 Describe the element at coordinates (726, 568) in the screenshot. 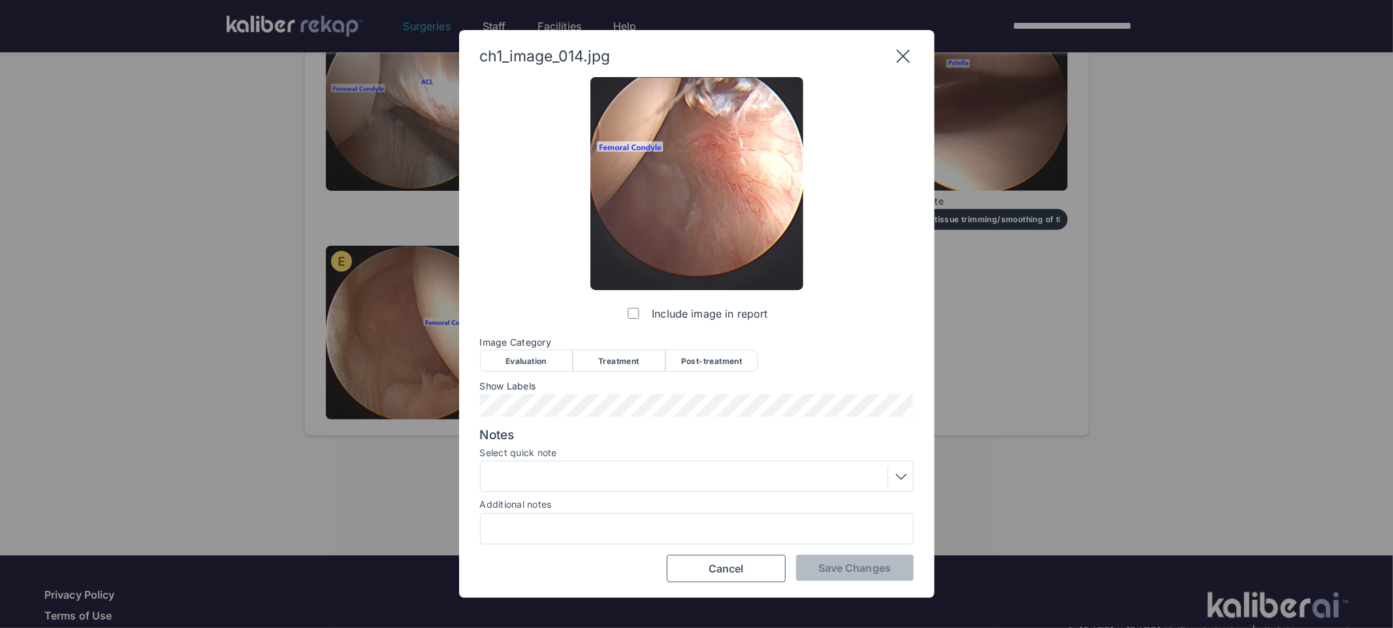

I see `button: Cancel` at that location.